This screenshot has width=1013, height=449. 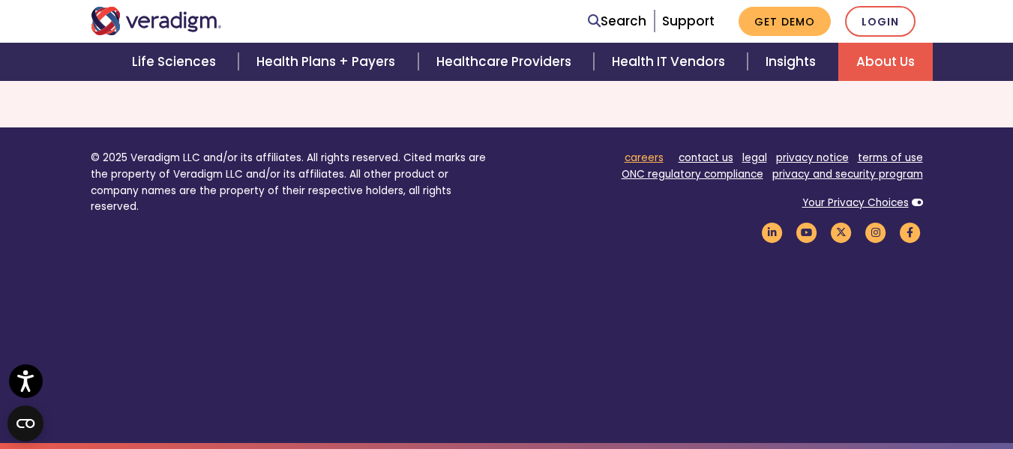 I want to click on a: Life Sciences, so click(x=176, y=62).